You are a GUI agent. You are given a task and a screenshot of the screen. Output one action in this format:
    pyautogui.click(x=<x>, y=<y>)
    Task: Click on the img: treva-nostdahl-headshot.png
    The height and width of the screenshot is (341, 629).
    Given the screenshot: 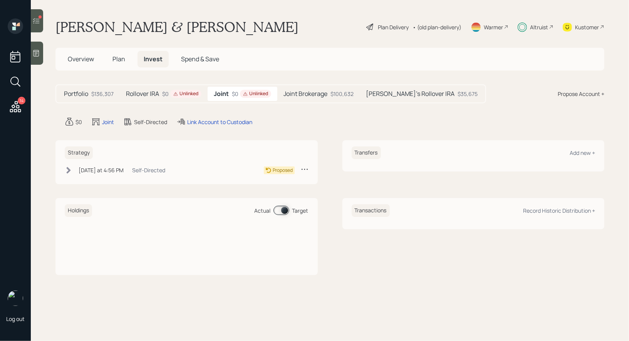 What is the action you would take?
    pyautogui.click(x=15, y=298)
    